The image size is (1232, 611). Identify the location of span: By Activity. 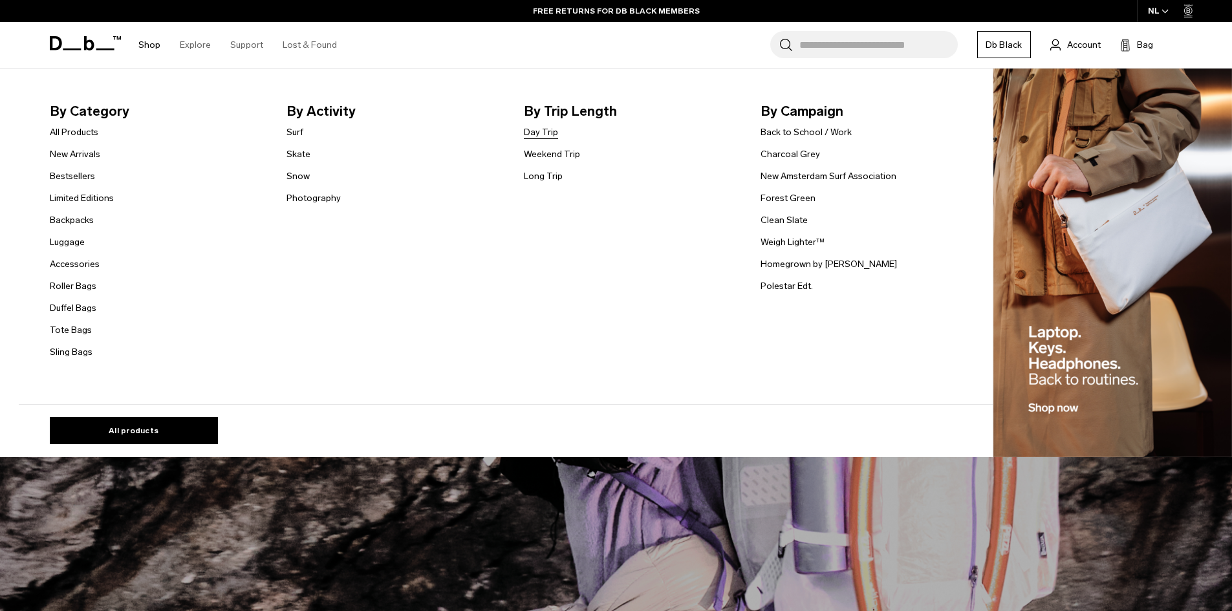
(395, 111).